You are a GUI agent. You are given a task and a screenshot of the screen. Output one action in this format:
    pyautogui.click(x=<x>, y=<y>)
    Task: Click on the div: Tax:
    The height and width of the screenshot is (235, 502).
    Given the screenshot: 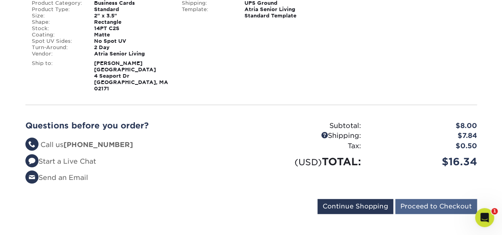 What is the action you would take?
    pyautogui.click(x=309, y=146)
    